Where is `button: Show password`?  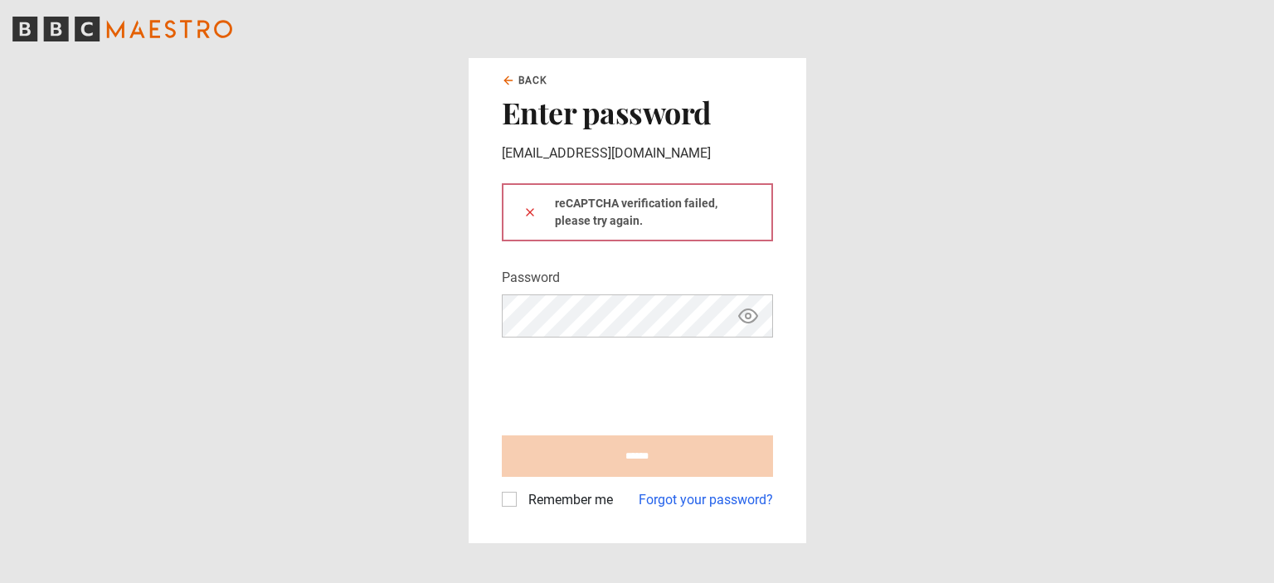
button: Show password is located at coordinates (748, 316).